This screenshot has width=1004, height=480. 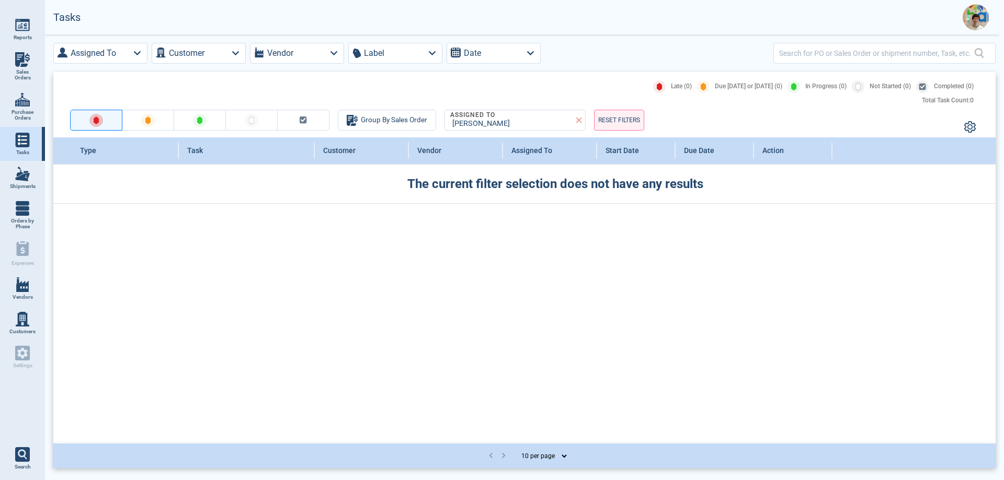 What do you see at coordinates (22, 224) in the screenshot?
I see `span: Orders by Phase` at bounding box center [22, 224].